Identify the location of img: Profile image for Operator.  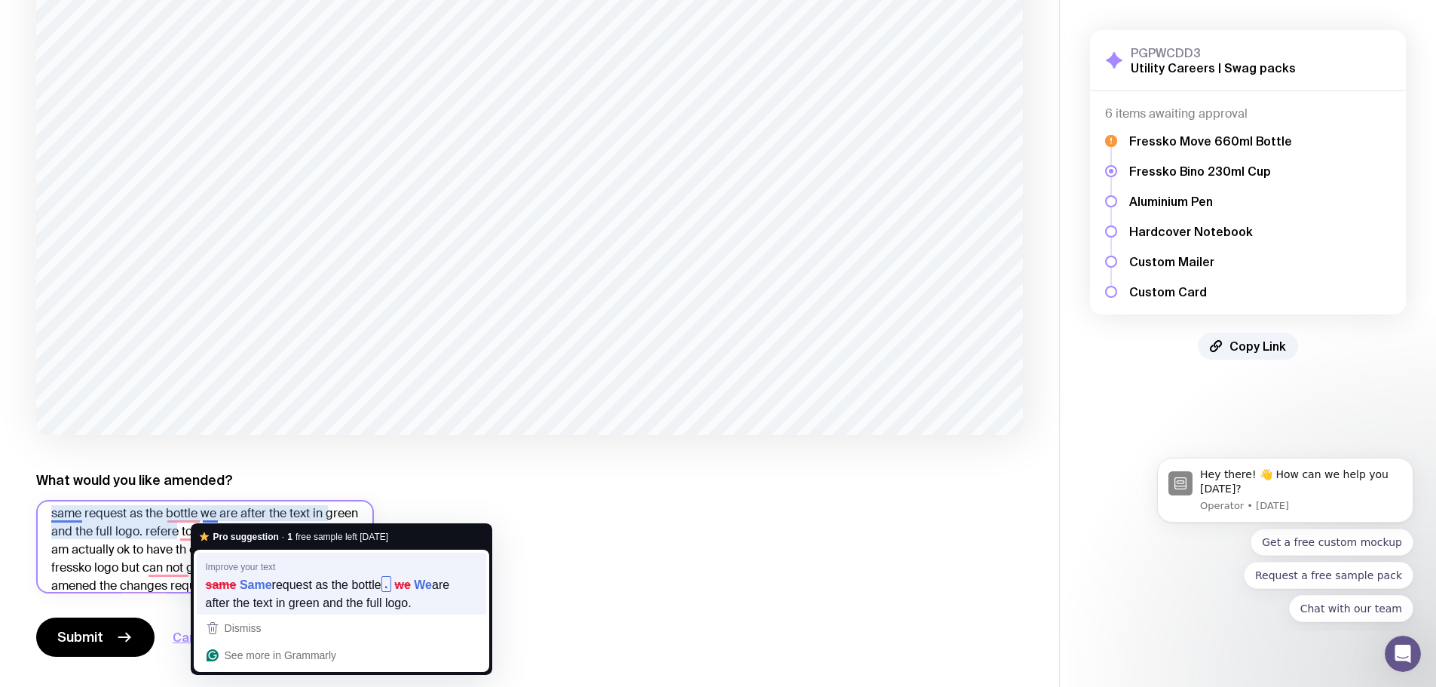
(46, 39).